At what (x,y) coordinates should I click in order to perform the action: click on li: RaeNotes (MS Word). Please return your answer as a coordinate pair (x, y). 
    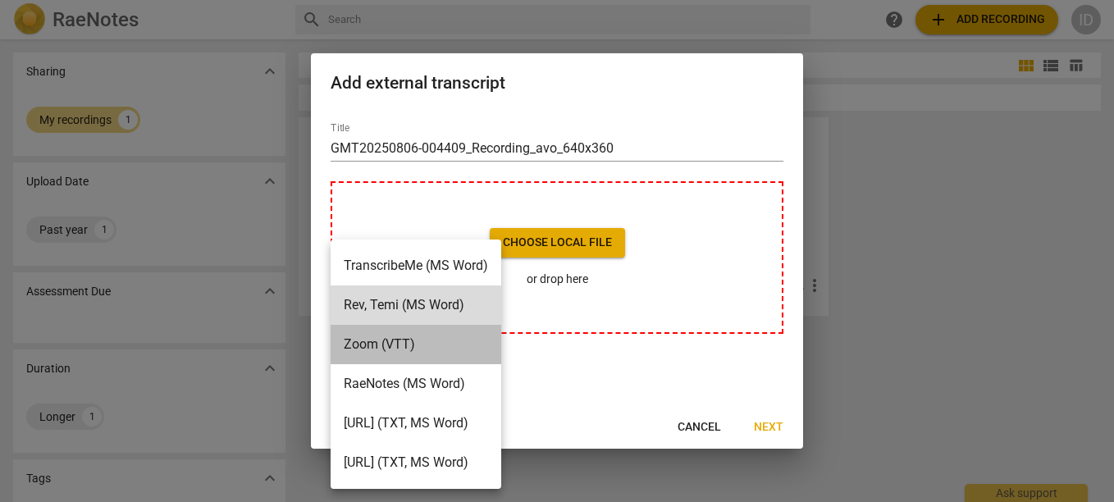
    Looking at the image, I should click on (416, 384).